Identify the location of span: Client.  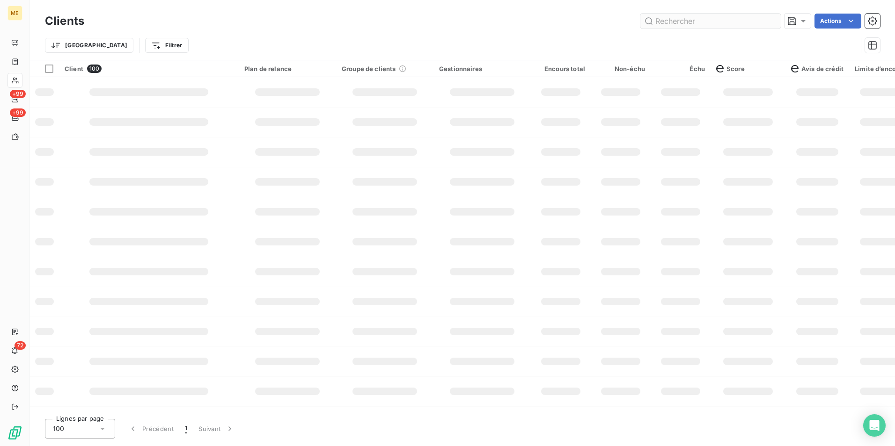
(74, 69).